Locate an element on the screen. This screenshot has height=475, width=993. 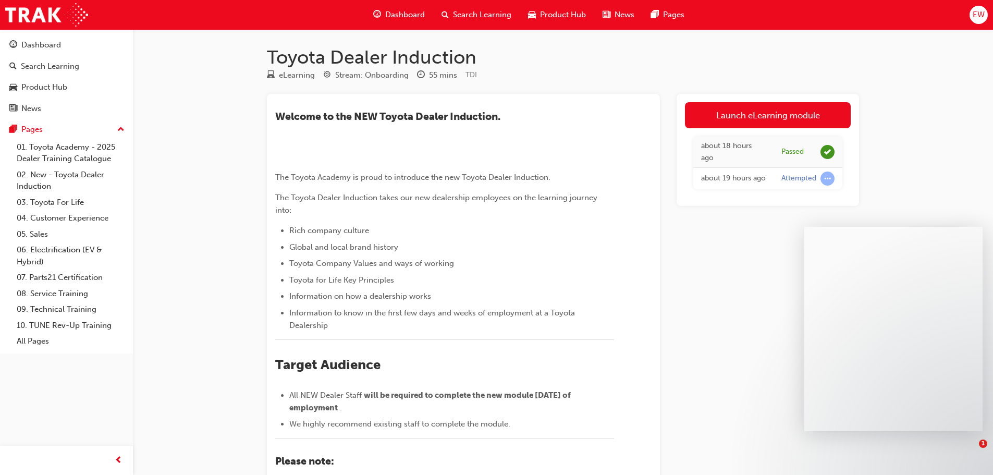
span: News is located at coordinates (624, 15).